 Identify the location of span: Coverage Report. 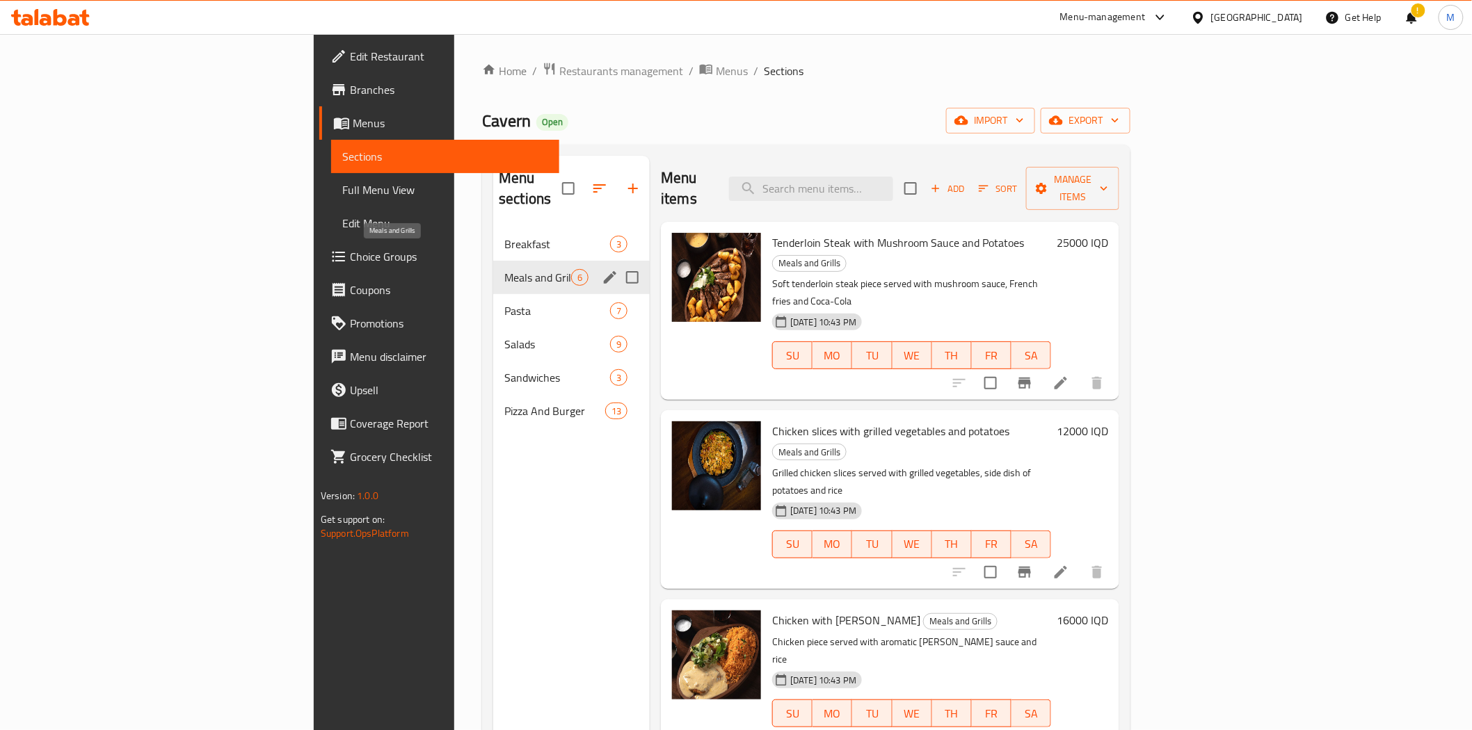
(449, 424).